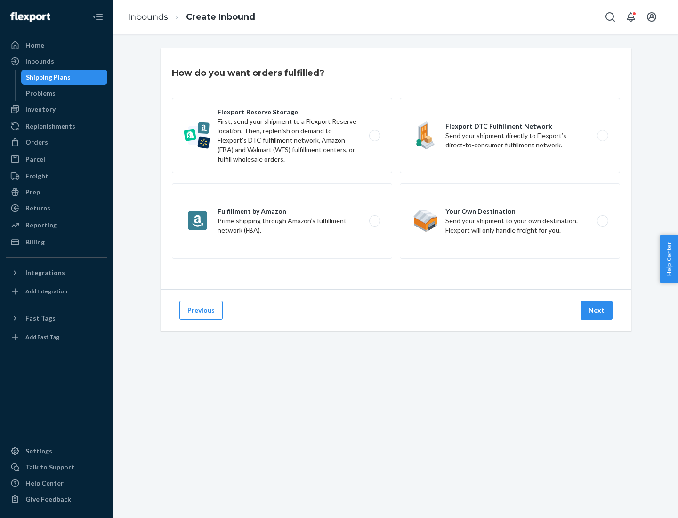 This screenshot has height=518, width=678. Describe the element at coordinates (40, 318) in the screenshot. I see `div: Fast Tags` at that location.